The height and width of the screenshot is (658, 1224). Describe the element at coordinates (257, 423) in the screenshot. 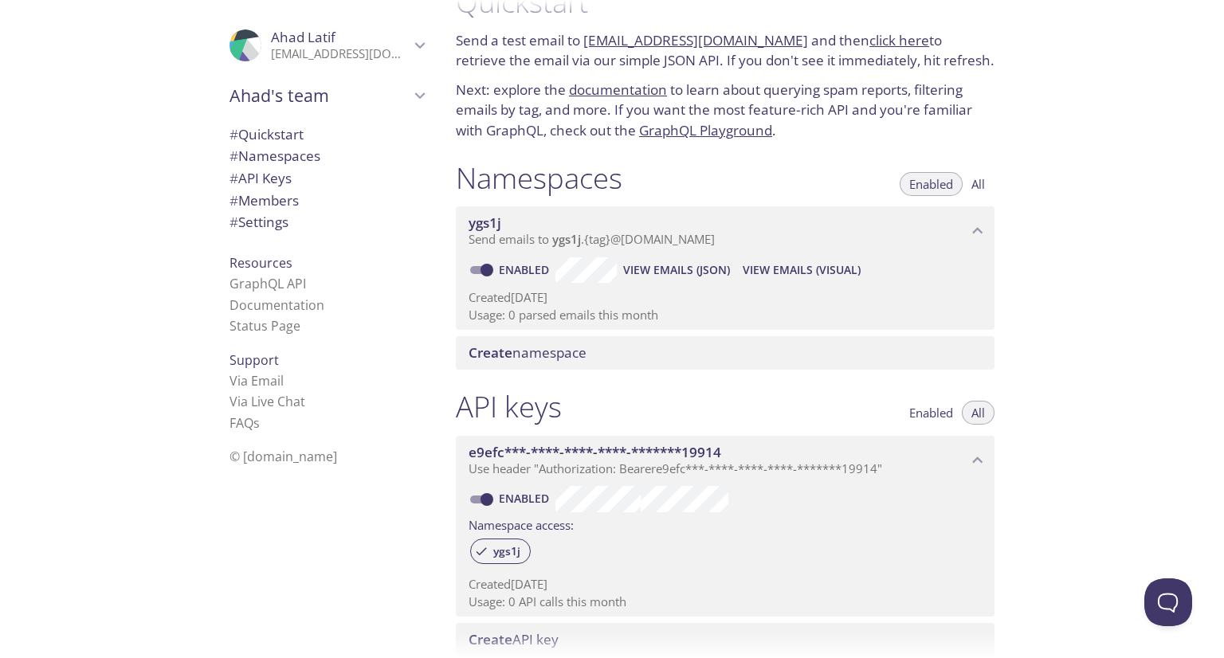

I see `span: s` at that location.